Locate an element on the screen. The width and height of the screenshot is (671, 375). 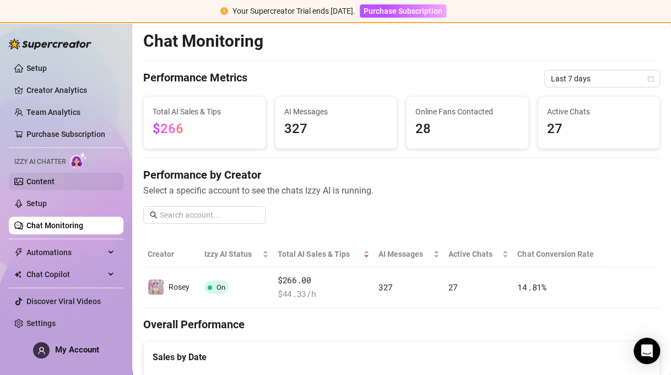
img: AI Chatter is located at coordinates (78, 160).